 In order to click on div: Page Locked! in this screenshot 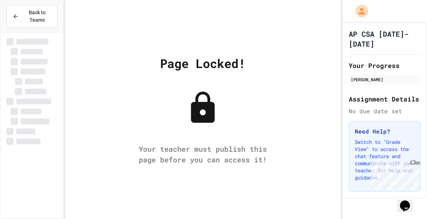, I will do `click(203, 63)`.